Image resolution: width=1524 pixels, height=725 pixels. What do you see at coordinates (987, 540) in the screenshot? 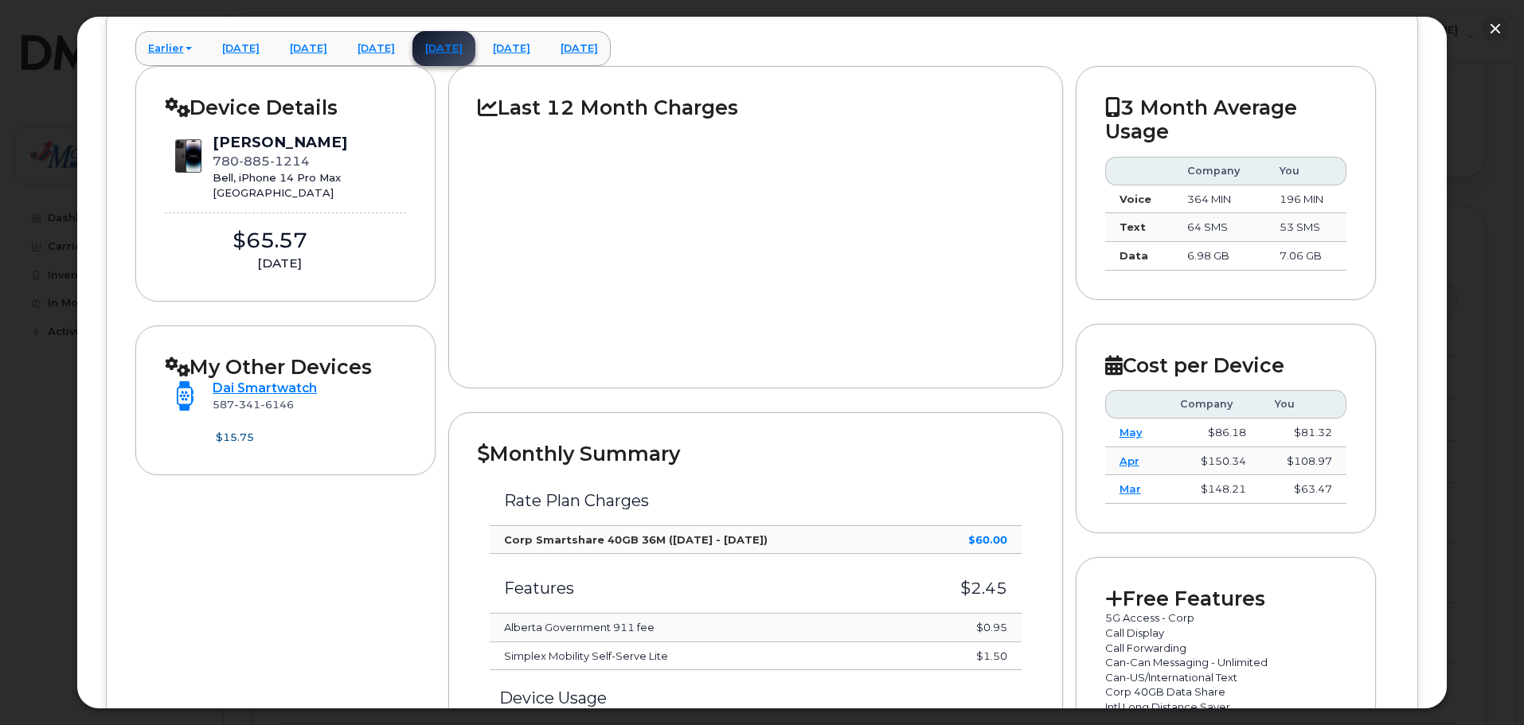
I see `strong: $60.00` at bounding box center [987, 540].